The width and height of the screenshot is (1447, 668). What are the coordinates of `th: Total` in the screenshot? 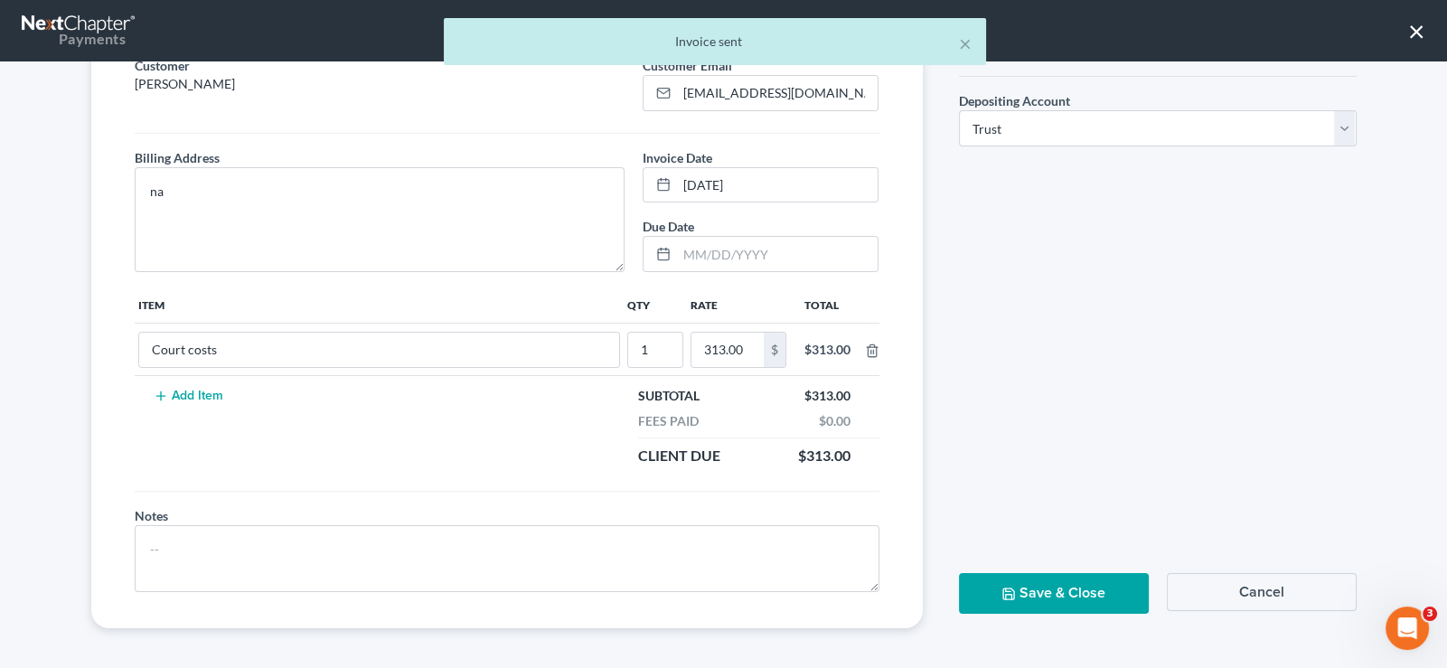 It's located at (827, 305).